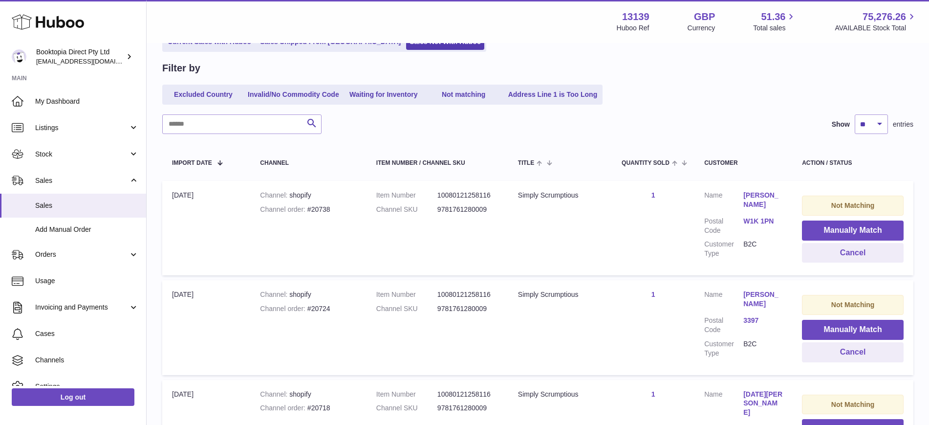 The height and width of the screenshot is (425, 929). What do you see at coordinates (705, 17) in the screenshot?
I see `strong: GBP` at bounding box center [705, 17].